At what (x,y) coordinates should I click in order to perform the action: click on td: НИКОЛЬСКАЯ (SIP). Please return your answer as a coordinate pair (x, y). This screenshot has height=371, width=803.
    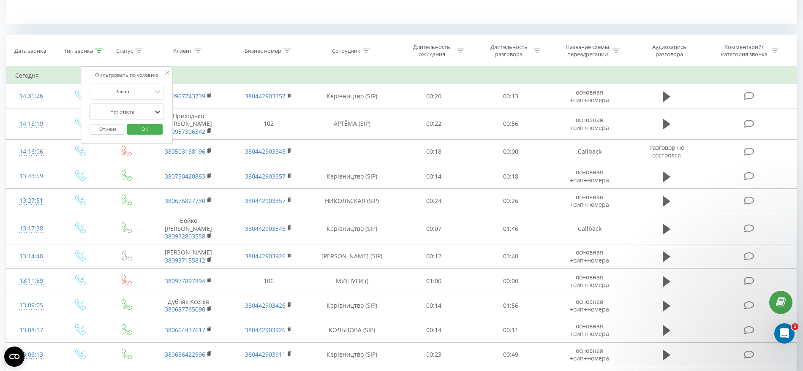
    Looking at the image, I should click on (352, 201).